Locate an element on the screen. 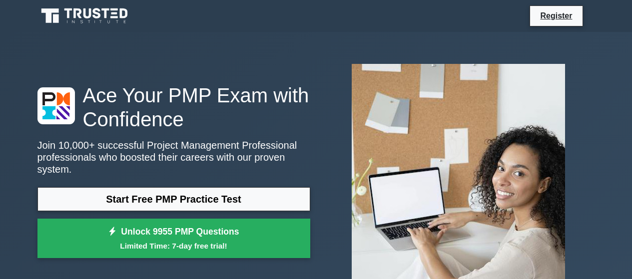 The image size is (632, 279). small: Limited Time: 7-day free trial! is located at coordinates (174, 246).